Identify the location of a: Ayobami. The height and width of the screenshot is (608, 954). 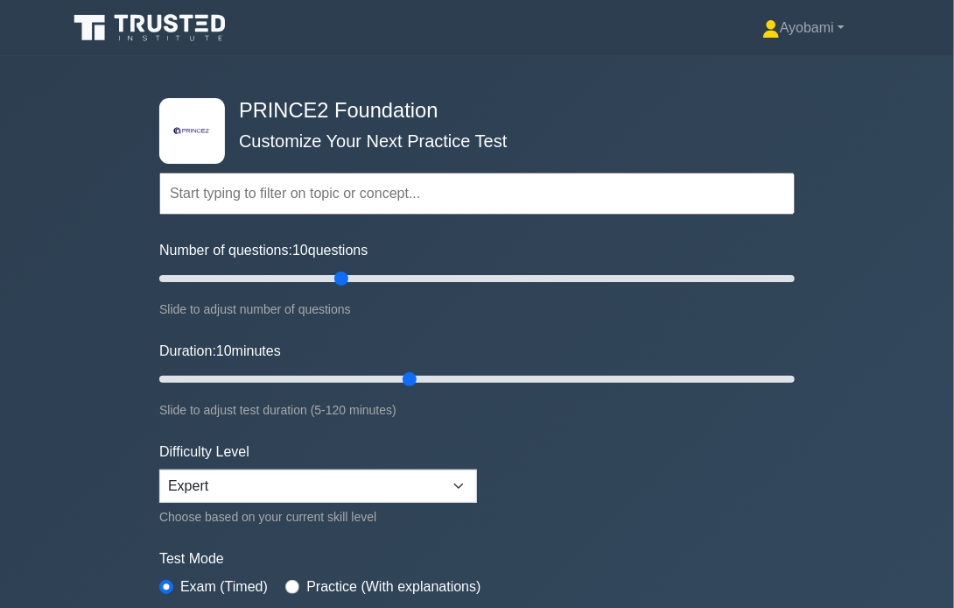
(804, 28).